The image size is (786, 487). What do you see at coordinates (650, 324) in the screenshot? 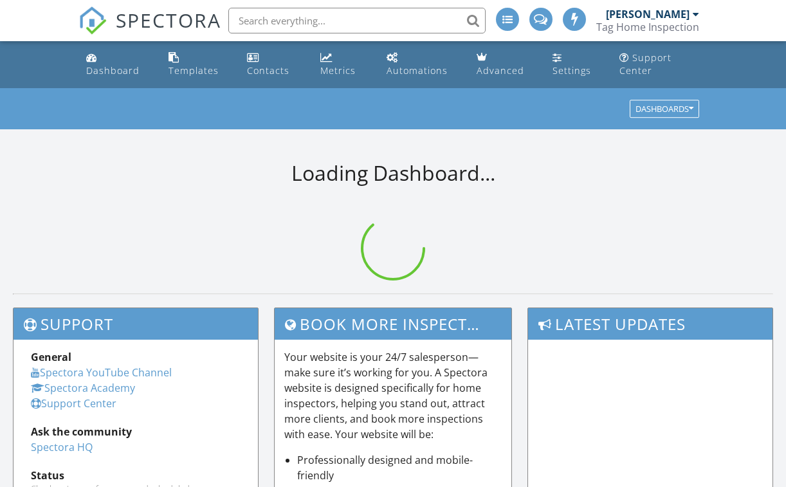
I see `h3: Latest Updates` at bounding box center [650, 324].